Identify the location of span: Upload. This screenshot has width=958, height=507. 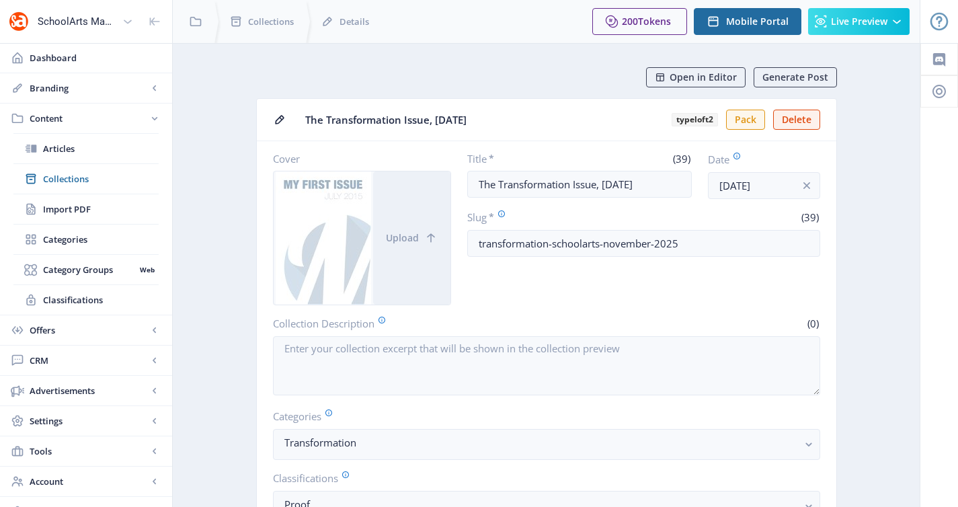
(402, 238).